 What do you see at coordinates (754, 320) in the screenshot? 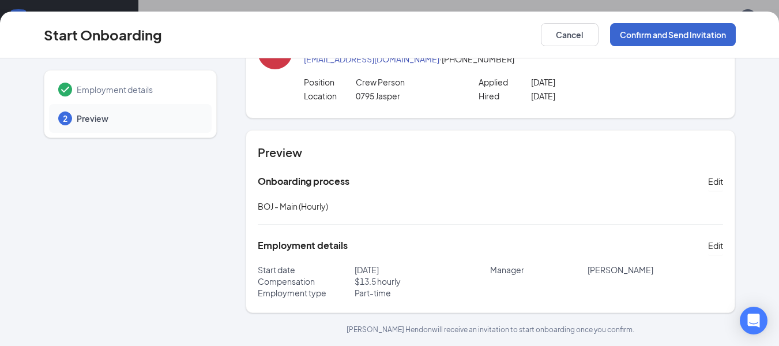
I see `div: Open Intercom Messenger` at bounding box center [754, 320].